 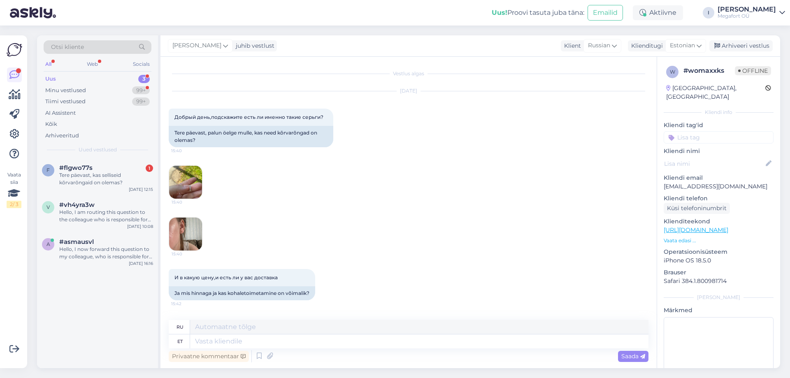 What do you see at coordinates (141, 64) in the screenshot?
I see `div: Socials` at bounding box center [141, 64].